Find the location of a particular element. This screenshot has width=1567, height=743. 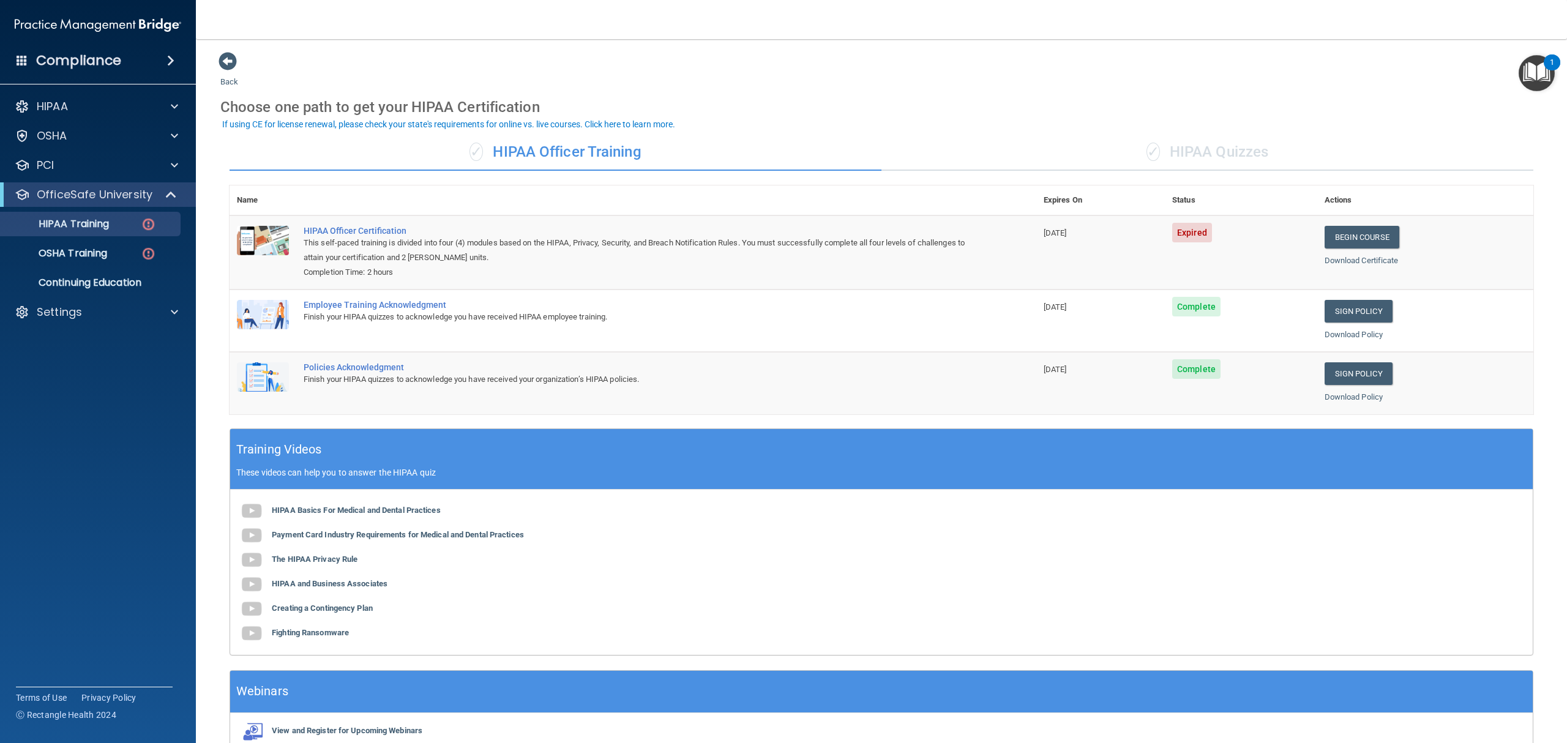

b: HIPAA Basics For Medical and Dental Practices is located at coordinates (356, 510).